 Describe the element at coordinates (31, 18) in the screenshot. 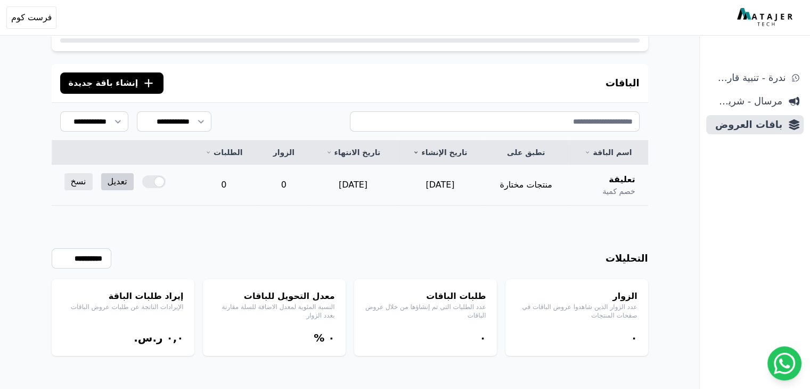

I see `span: فرست كوم` at that location.